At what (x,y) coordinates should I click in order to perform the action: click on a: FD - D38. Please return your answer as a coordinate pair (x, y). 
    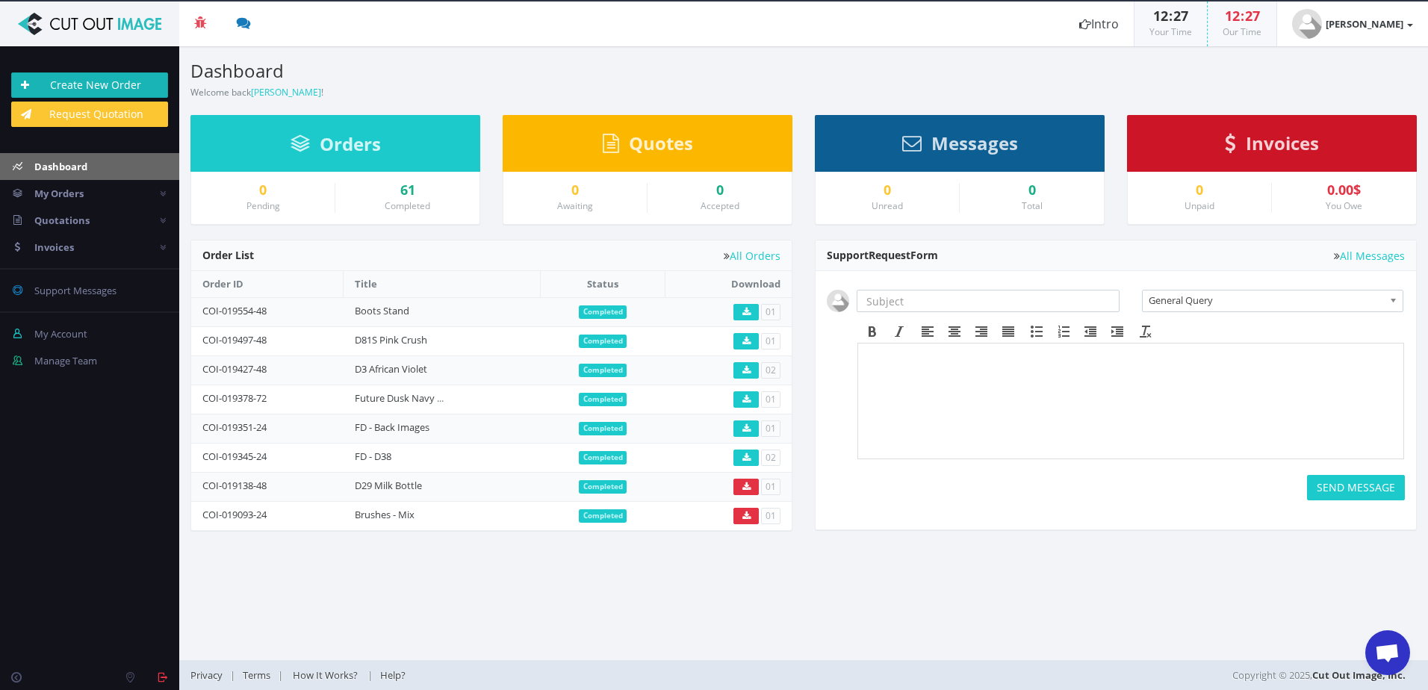
    Looking at the image, I should click on (373, 456).